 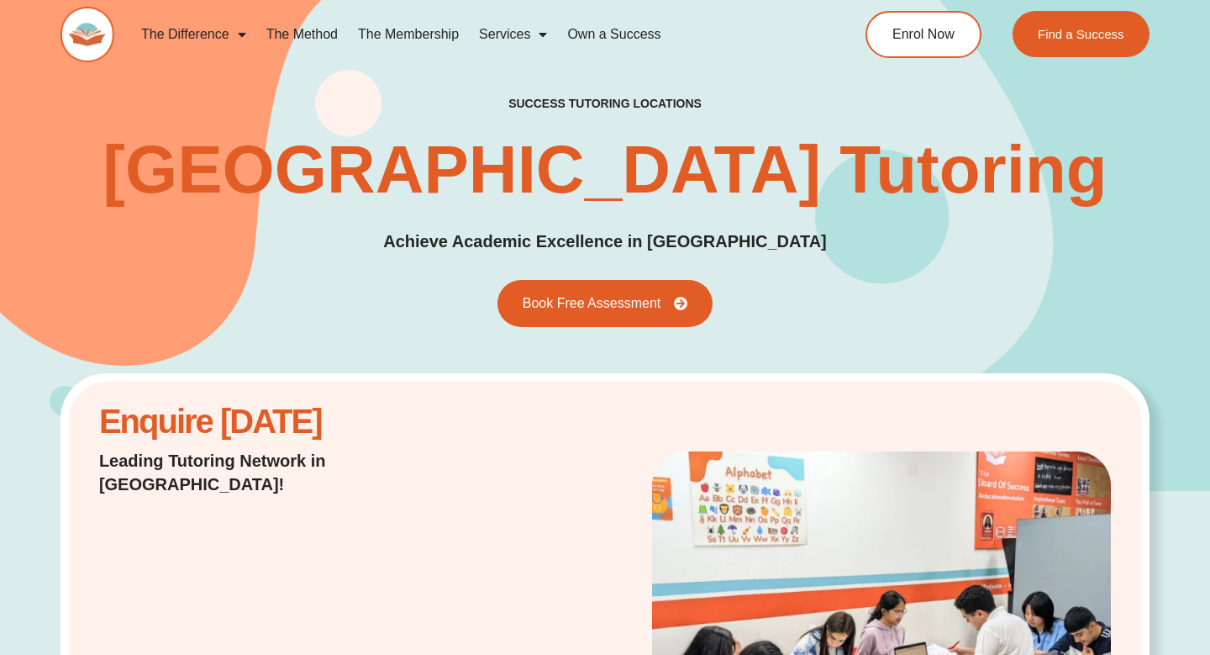 What do you see at coordinates (924, 34) in the screenshot?
I see `a: Enrol Now` at bounding box center [924, 34].